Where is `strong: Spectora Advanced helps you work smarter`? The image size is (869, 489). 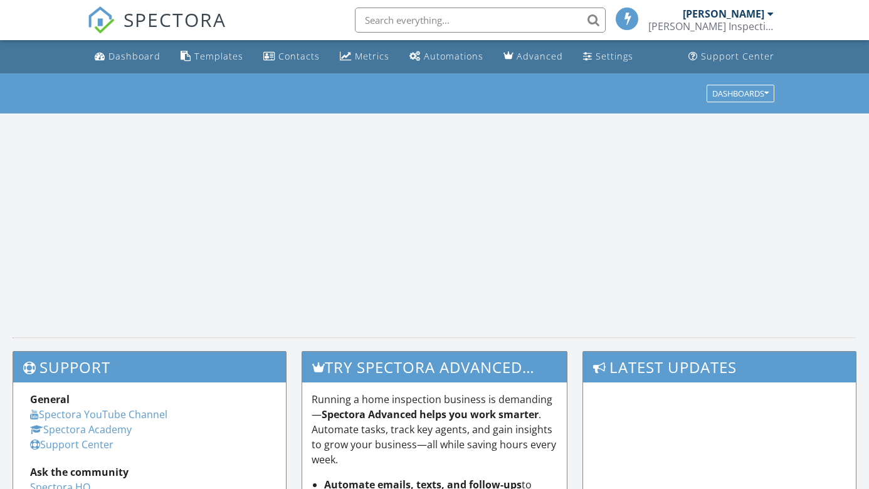 strong: Spectora Advanced helps you work smarter is located at coordinates (430, 414).